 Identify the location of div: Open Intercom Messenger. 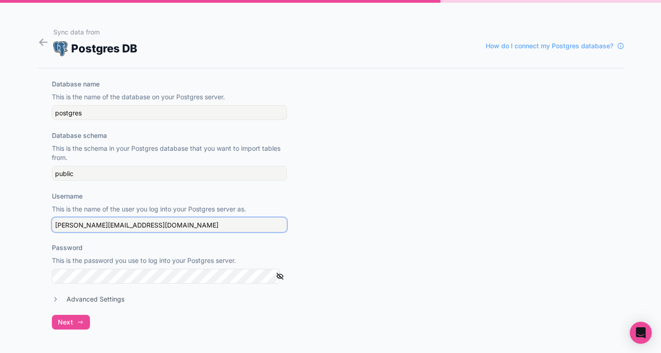
(641, 332).